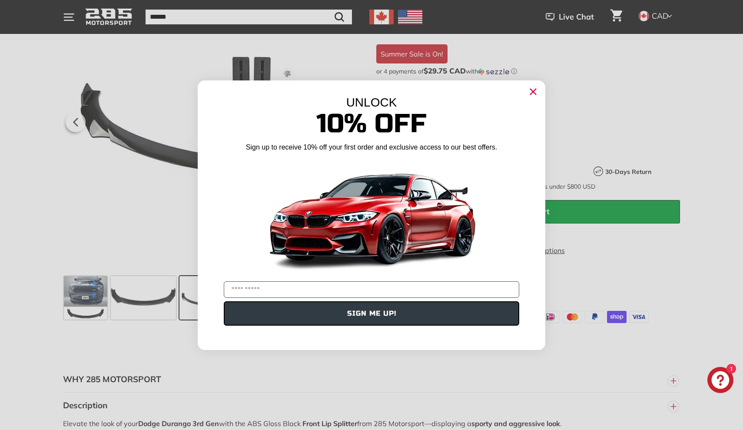 This screenshot has width=743, height=430. What do you see at coordinates (371, 102) in the screenshot?
I see `span: UNLOCK` at bounding box center [371, 102].